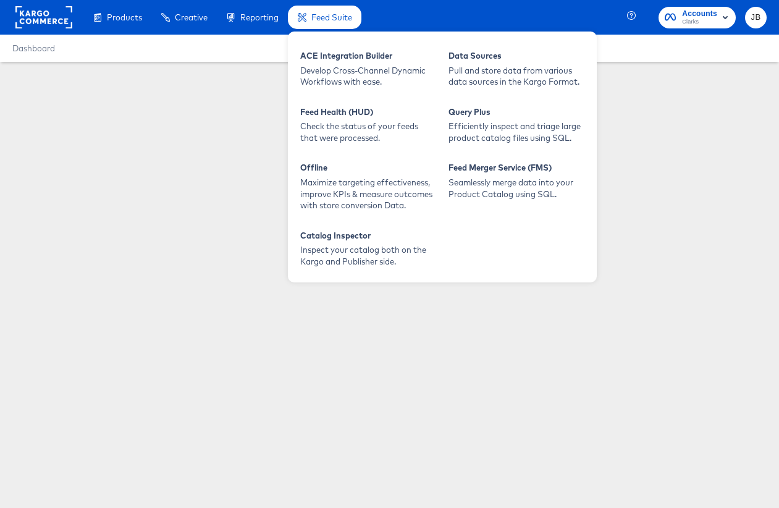  I want to click on button: JB, so click(755, 17).